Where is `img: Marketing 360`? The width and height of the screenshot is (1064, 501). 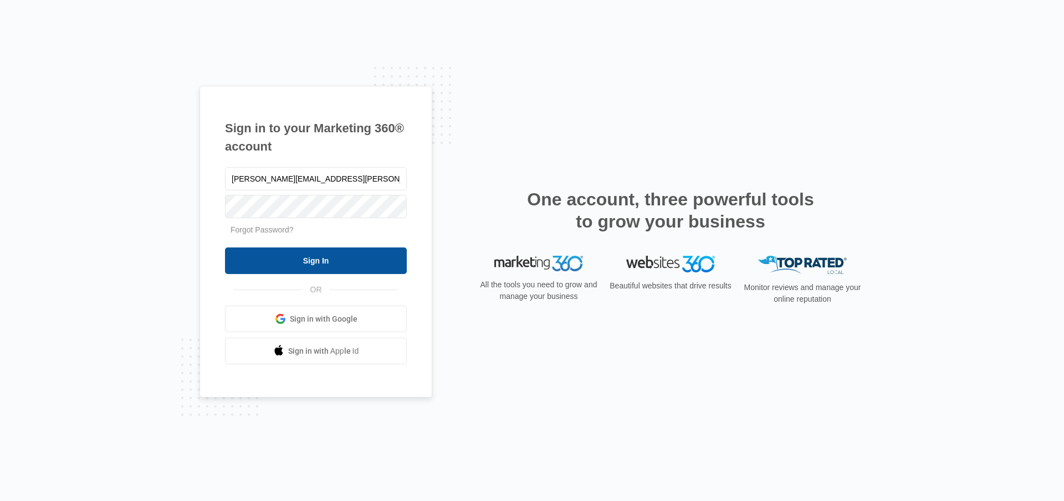 img: Marketing 360 is located at coordinates (539, 264).